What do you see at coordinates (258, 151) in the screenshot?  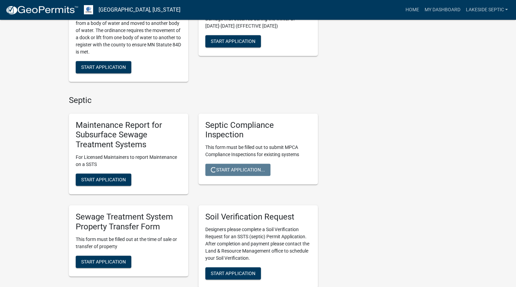 I see `p: This form must be filled out to submit MPCA Compliance Inspections for existing systems` at bounding box center [258, 151].